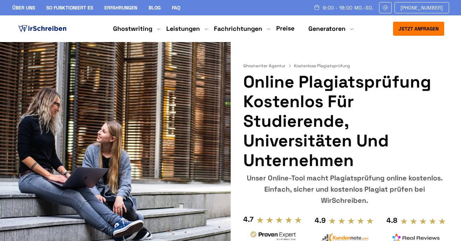 The height and width of the screenshot is (241, 461). I want to click on a: Leistungen, so click(183, 29).